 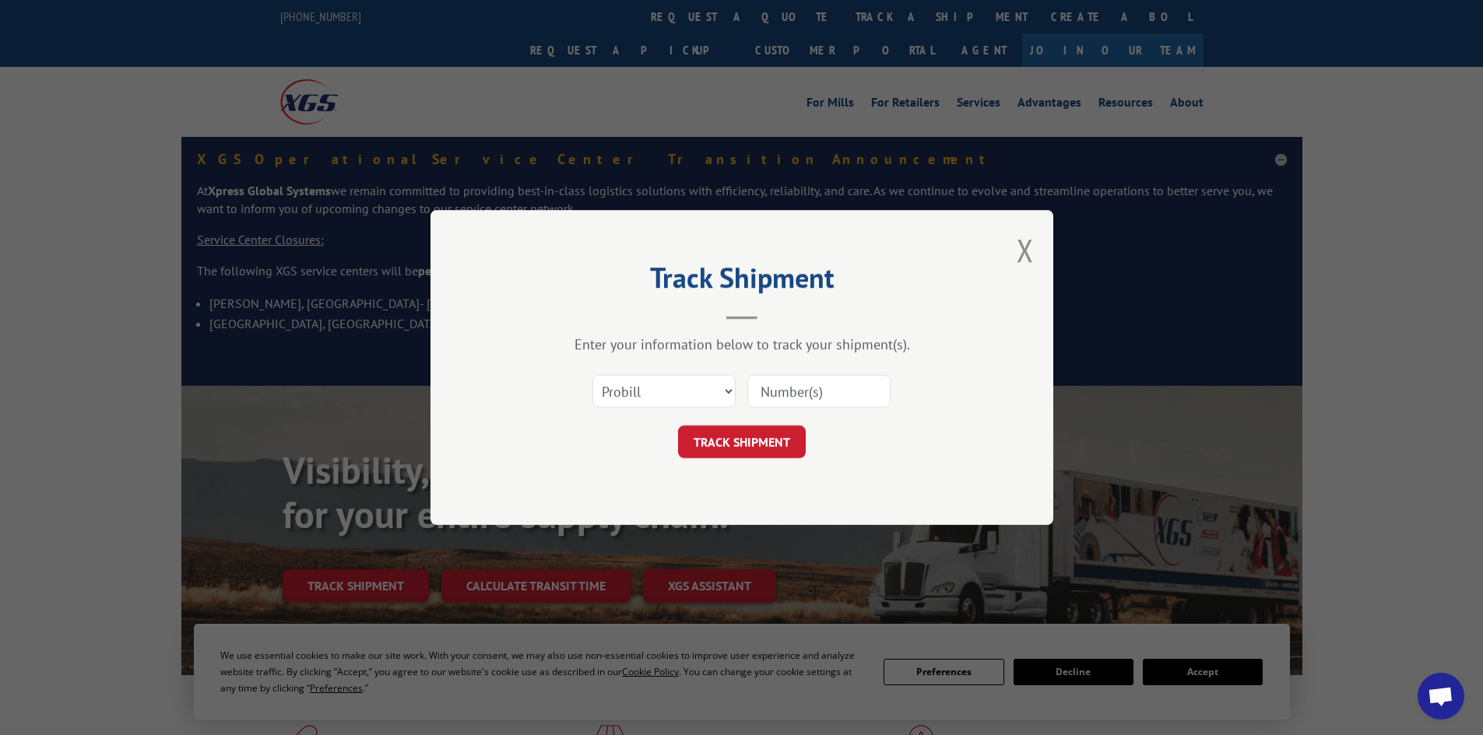 What do you see at coordinates (819, 391) in the screenshot?
I see `input: Number(s)` at bounding box center [819, 391].